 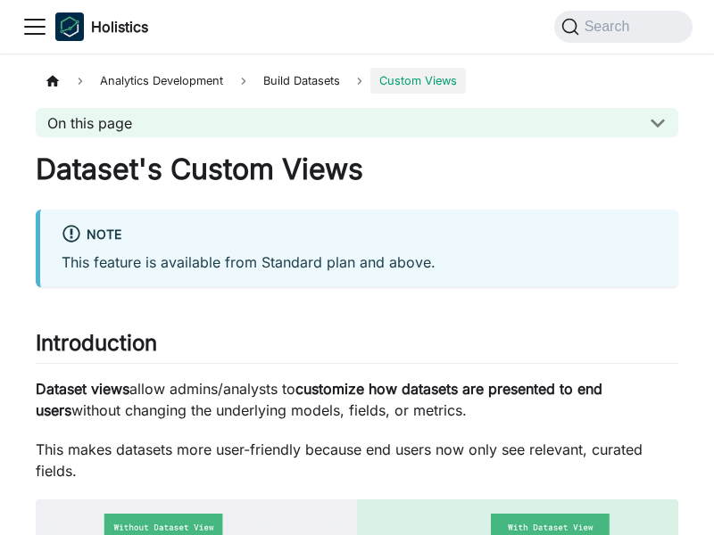 What do you see at coordinates (102, 27) in the screenshot?
I see `a: HolisticsHolisticsHolistics` at bounding box center [102, 27].